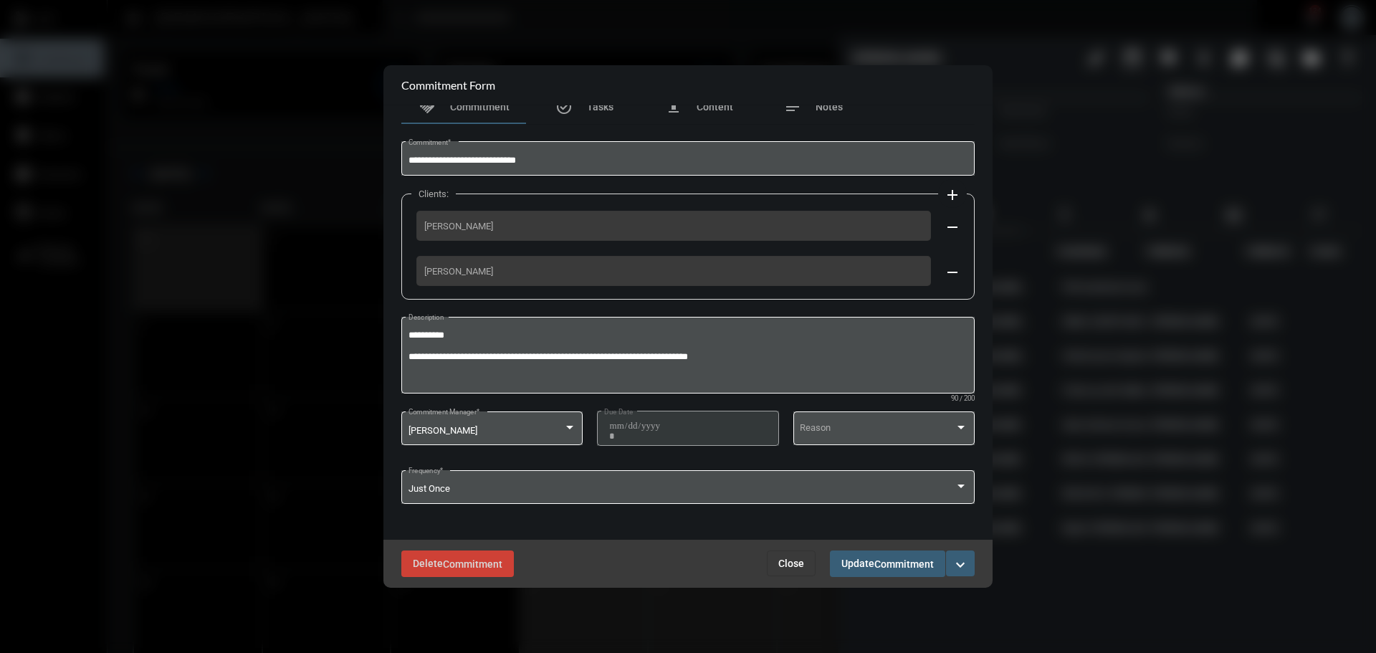  Describe the element at coordinates (457, 563) in the screenshot. I see `button: DeleteCommitment` at that location.